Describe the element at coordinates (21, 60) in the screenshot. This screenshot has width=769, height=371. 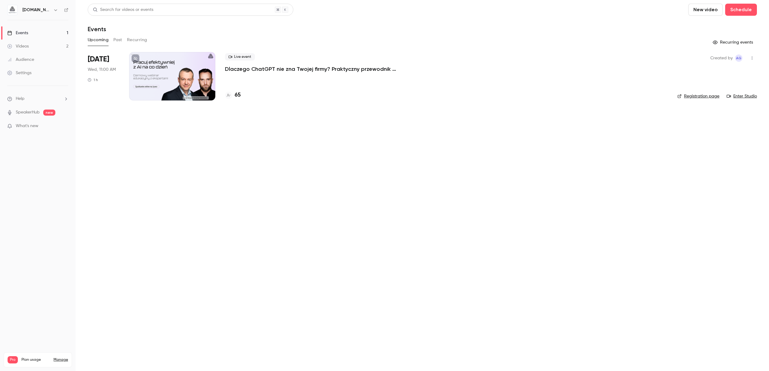
I see `div: Audience` at that location.